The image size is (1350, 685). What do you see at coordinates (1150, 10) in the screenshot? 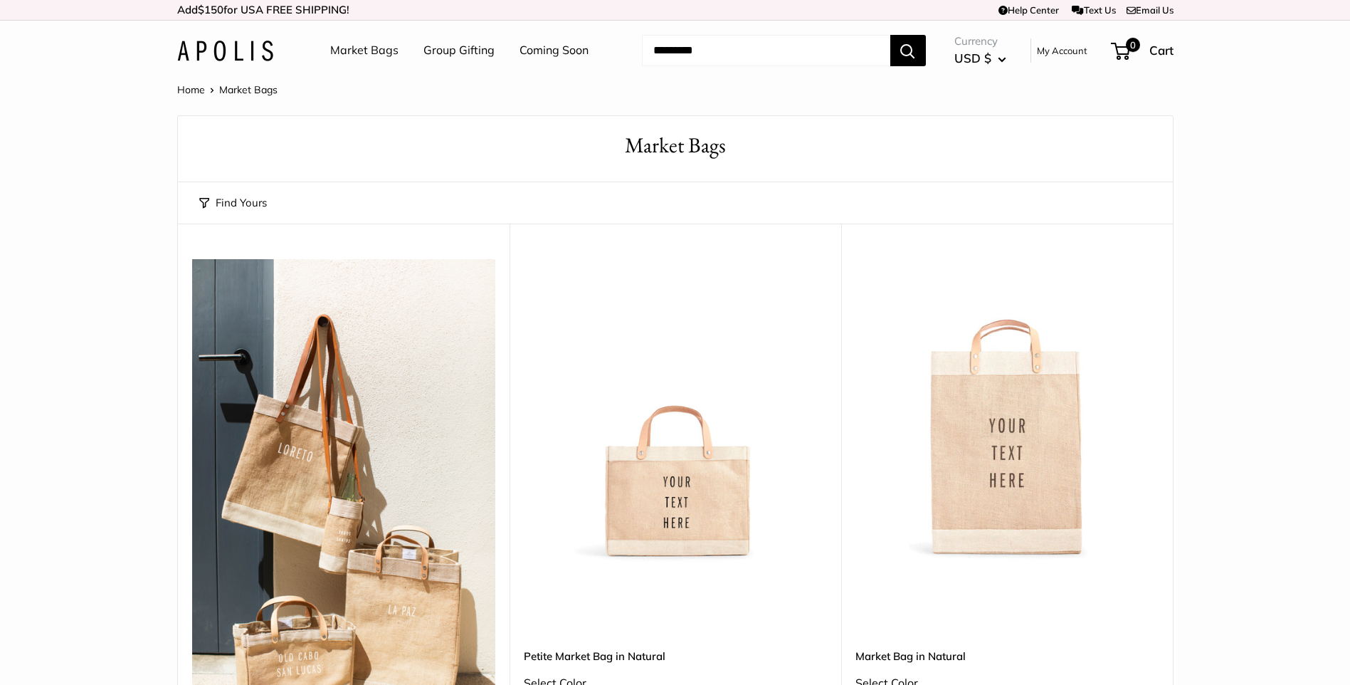
I see `a: Email Us` at bounding box center [1150, 10].